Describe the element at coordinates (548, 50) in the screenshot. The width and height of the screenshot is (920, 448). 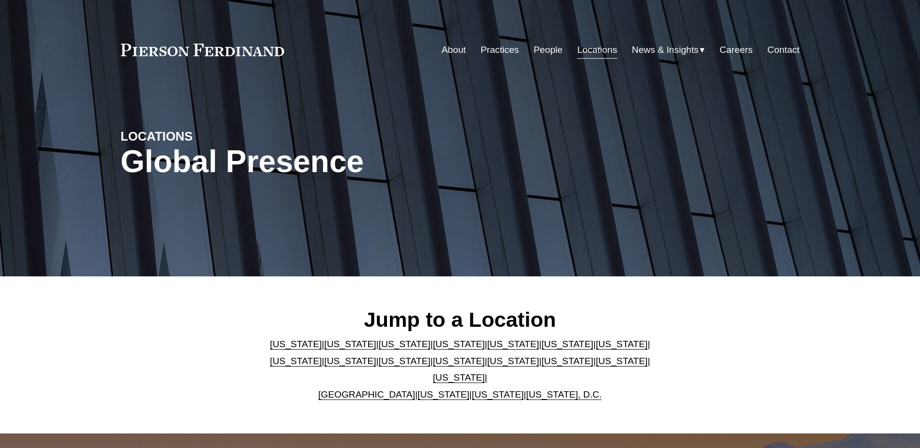
I see `a: People` at that location.